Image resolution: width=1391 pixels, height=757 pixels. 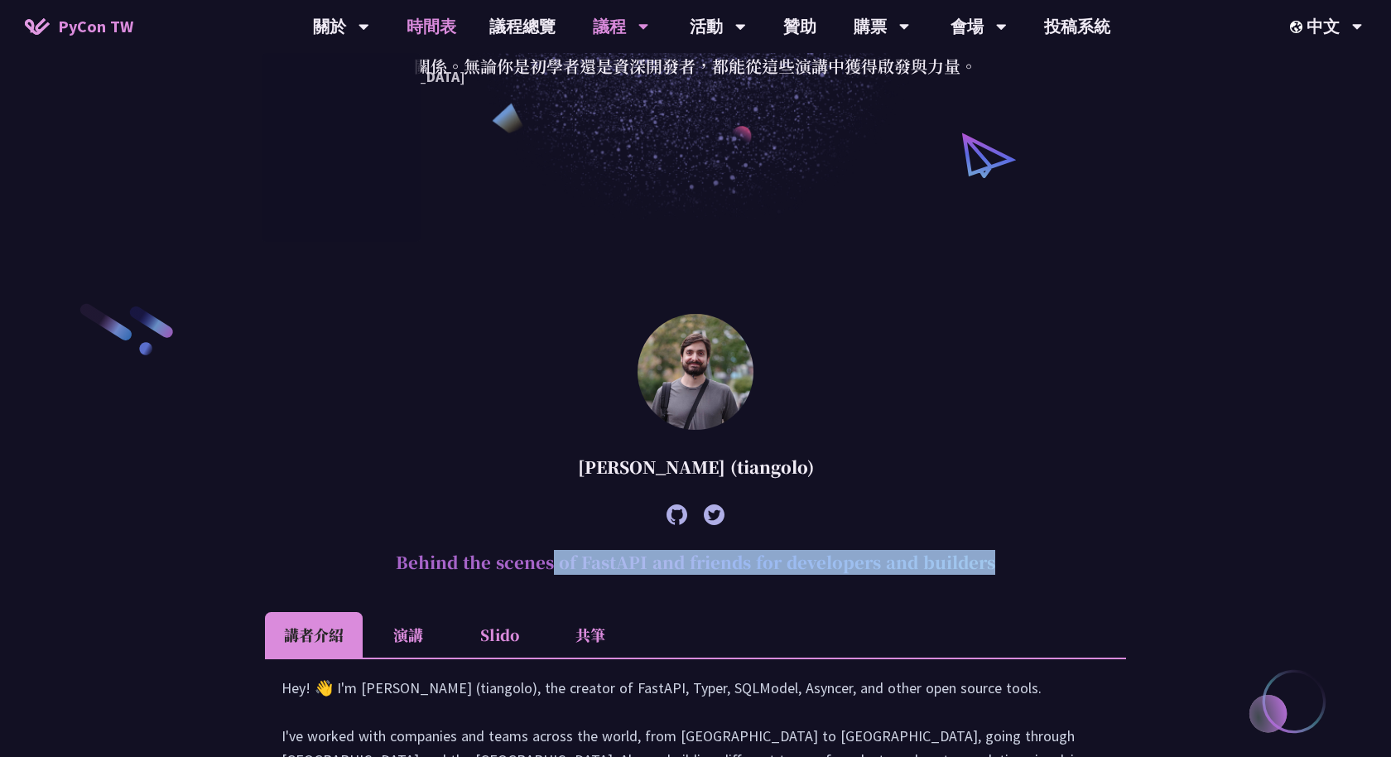 What do you see at coordinates (499, 634) in the screenshot?
I see `li: Slido` at bounding box center [499, 634].